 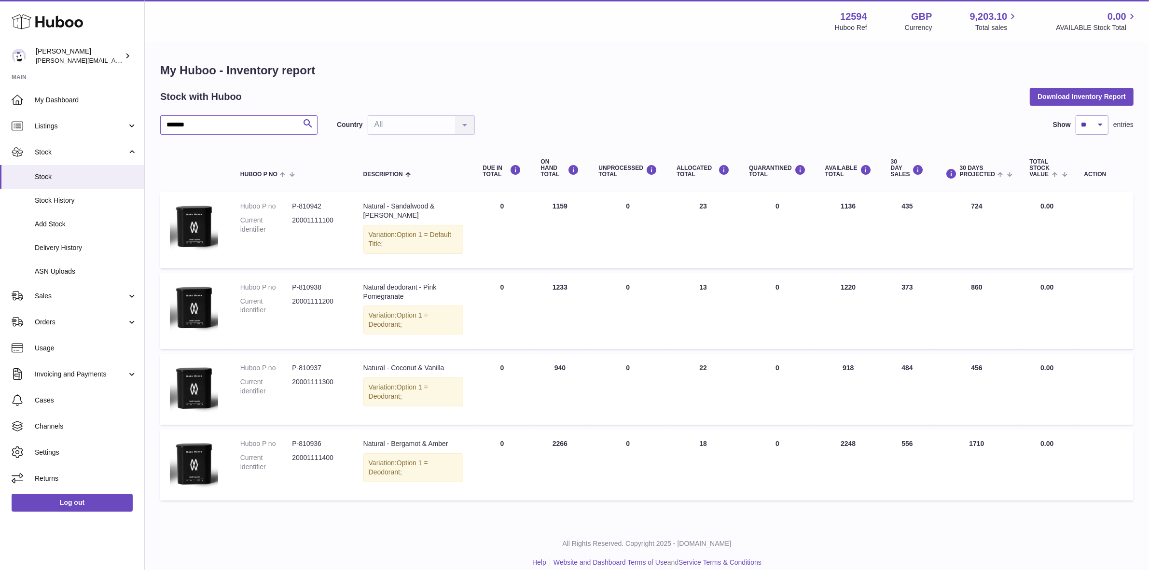 I want to click on span: ASN Uploads, so click(x=86, y=271).